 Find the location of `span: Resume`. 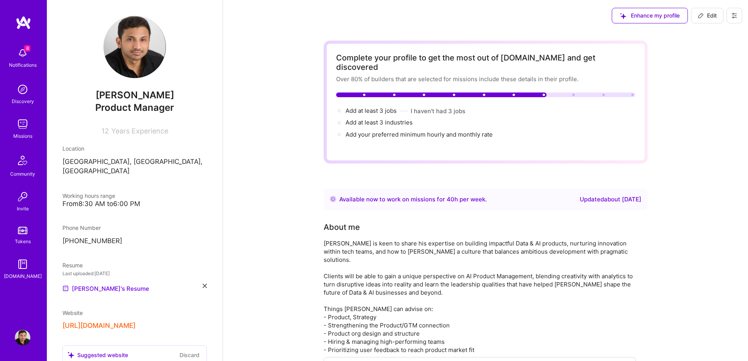

span: Resume is located at coordinates (73, 265).